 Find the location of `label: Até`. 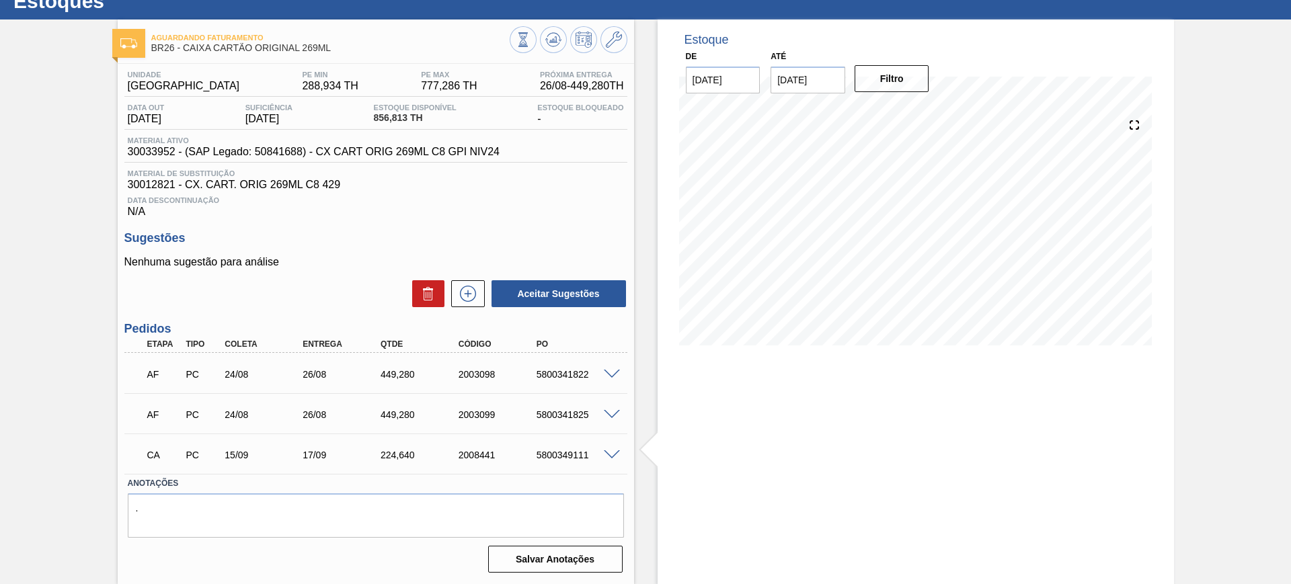

label: Até is located at coordinates (778, 56).